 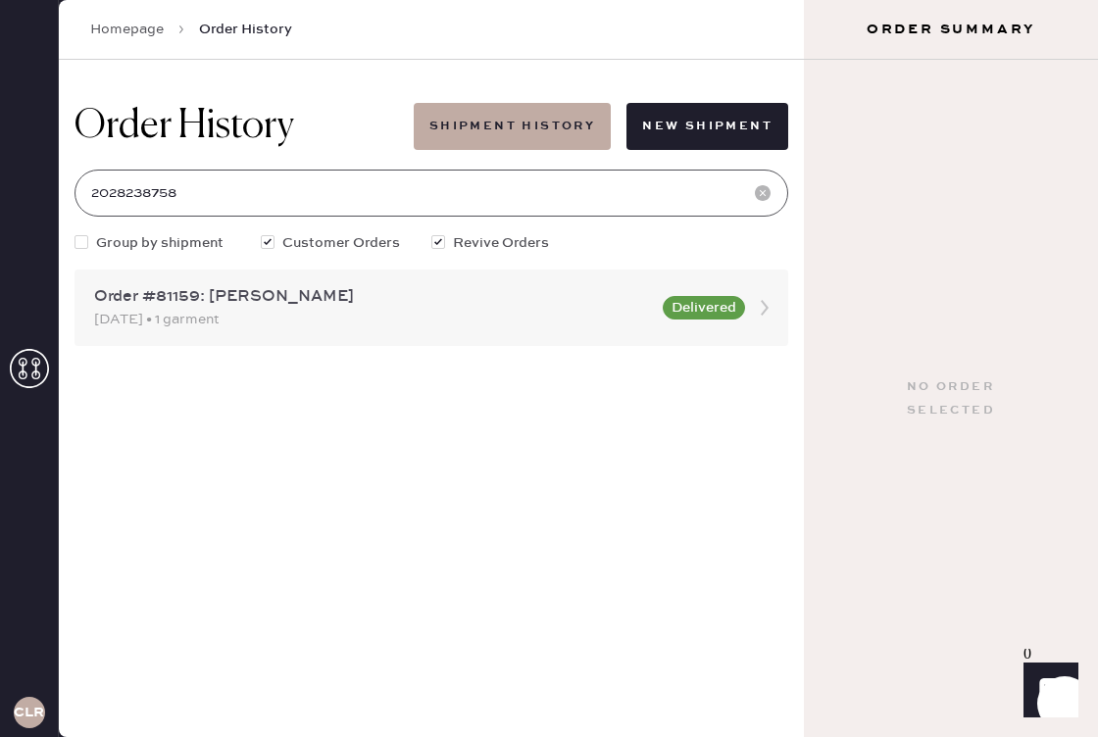 I want to click on span: Order History, so click(x=245, y=29).